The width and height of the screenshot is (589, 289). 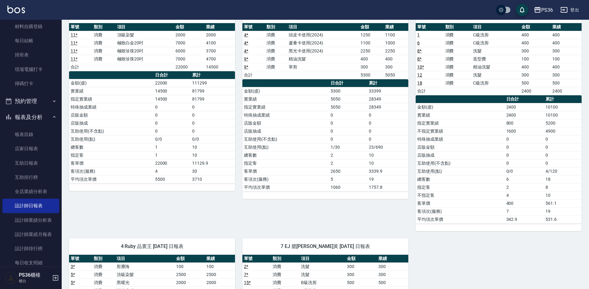 I want to click on img: Person, so click(x=11, y=278).